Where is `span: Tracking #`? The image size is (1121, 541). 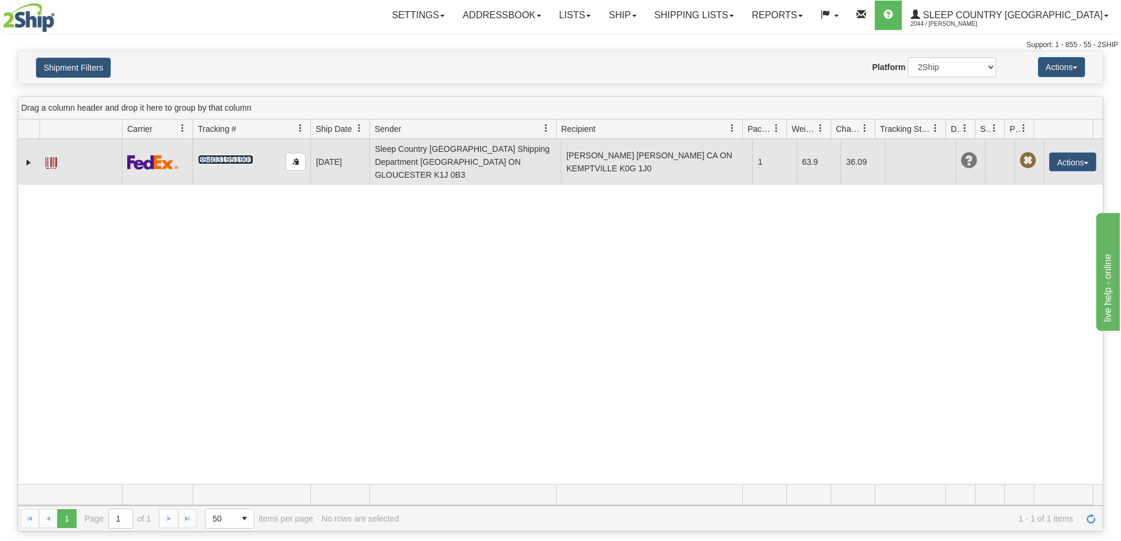
span: Tracking # is located at coordinates (217, 129).